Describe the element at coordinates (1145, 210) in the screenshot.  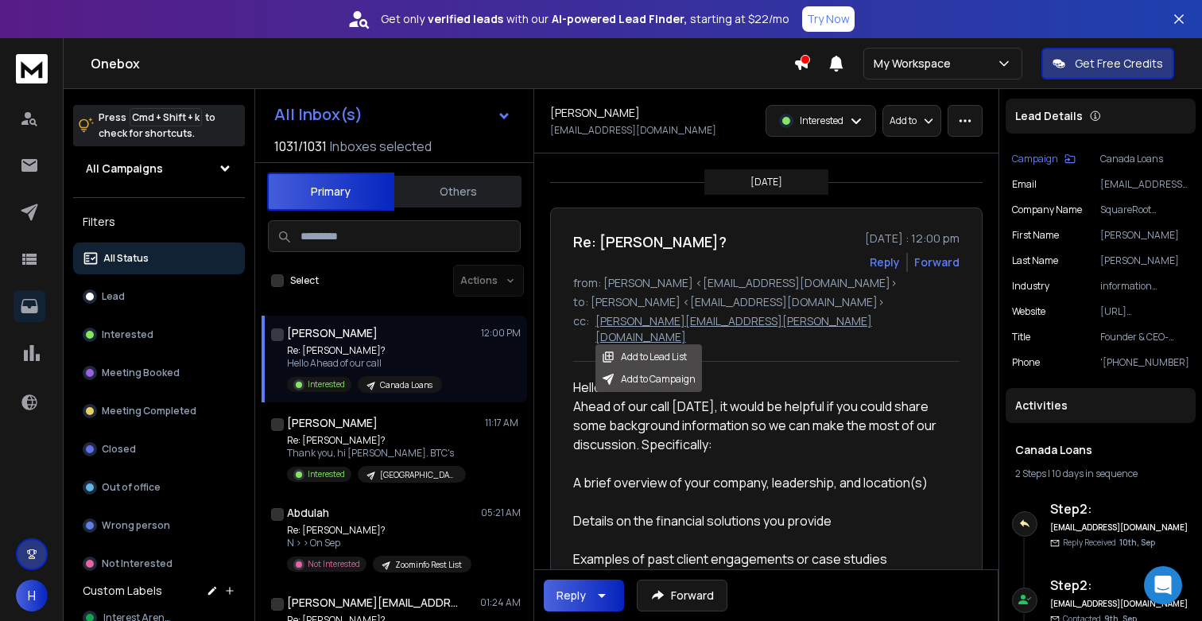
I see `p: SquareRoot Technology` at that location.